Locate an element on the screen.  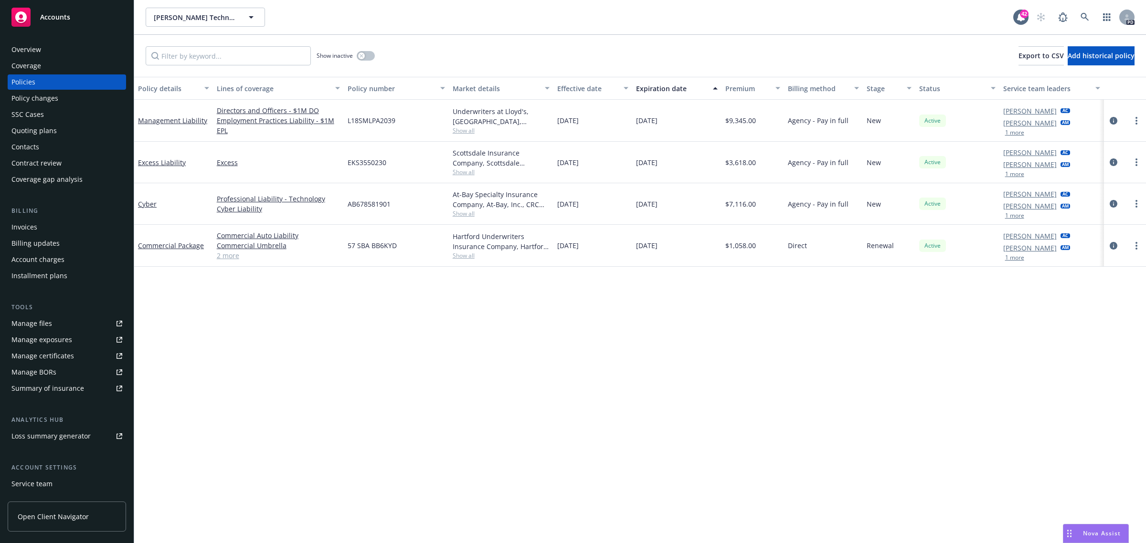
span: Manage exposures is located at coordinates (67, 340).